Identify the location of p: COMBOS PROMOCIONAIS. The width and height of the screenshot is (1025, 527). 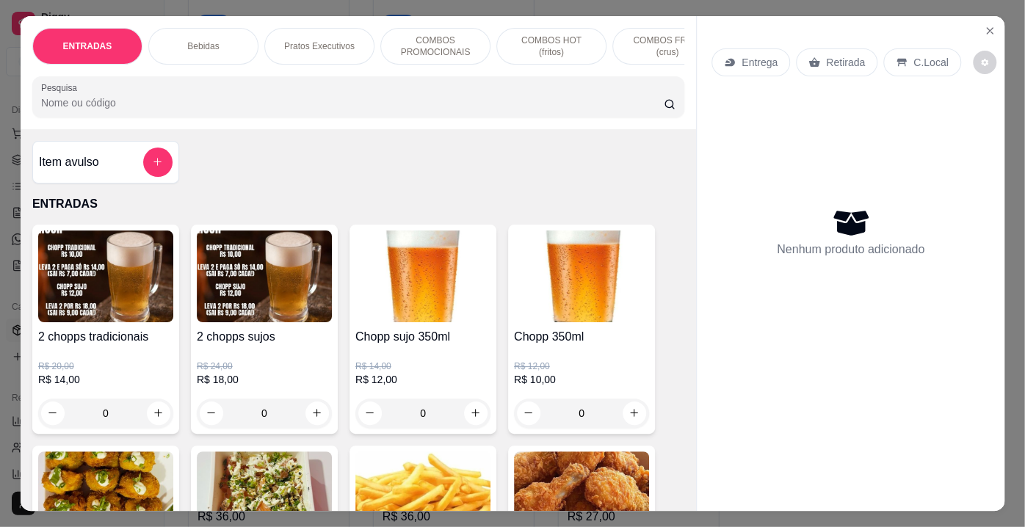
(435, 46).